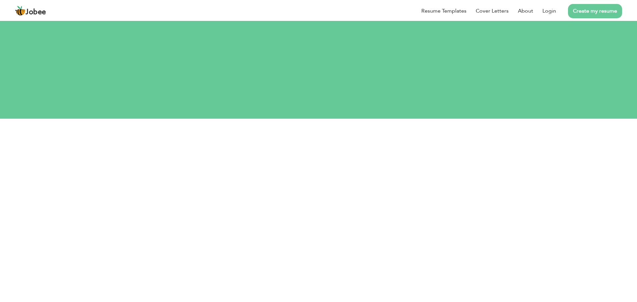 Image resolution: width=637 pixels, height=302 pixels. I want to click on img: jobee.io, so click(20, 11).